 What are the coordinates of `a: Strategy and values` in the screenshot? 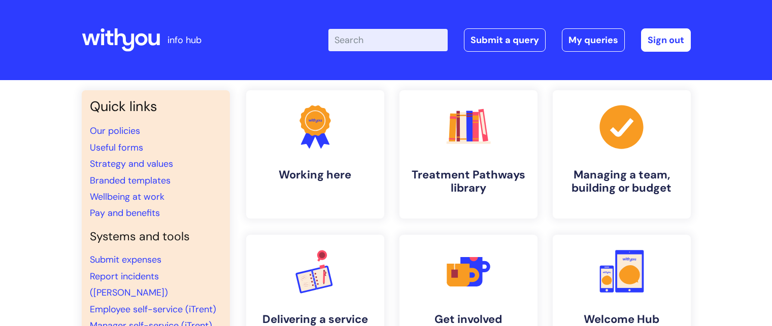 It's located at (131, 164).